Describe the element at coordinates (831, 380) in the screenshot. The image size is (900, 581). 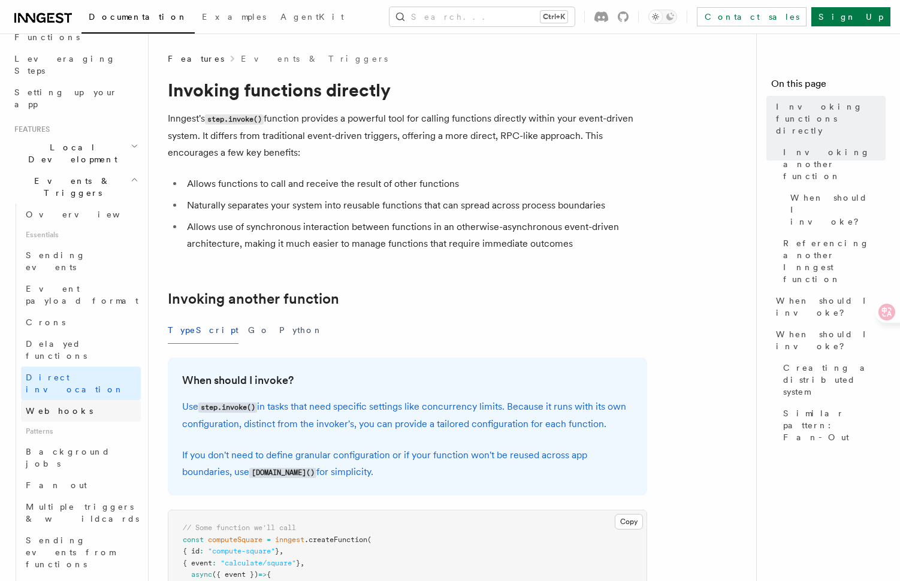
I see `a: Creating a distributed system` at that location.